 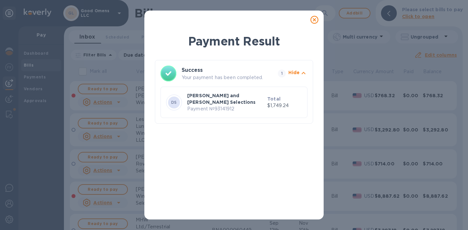 What do you see at coordinates (229, 78) in the screenshot?
I see `p: Your payment has been completed.` at bounding box center [229, 78].